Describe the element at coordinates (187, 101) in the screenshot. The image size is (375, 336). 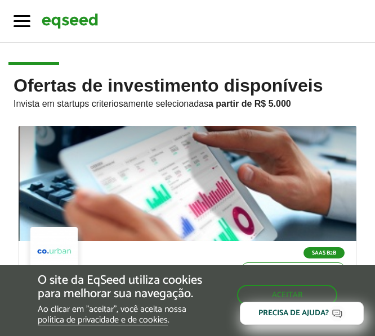
I see `h2: Ofertas de investimento disponíveis` at that location.